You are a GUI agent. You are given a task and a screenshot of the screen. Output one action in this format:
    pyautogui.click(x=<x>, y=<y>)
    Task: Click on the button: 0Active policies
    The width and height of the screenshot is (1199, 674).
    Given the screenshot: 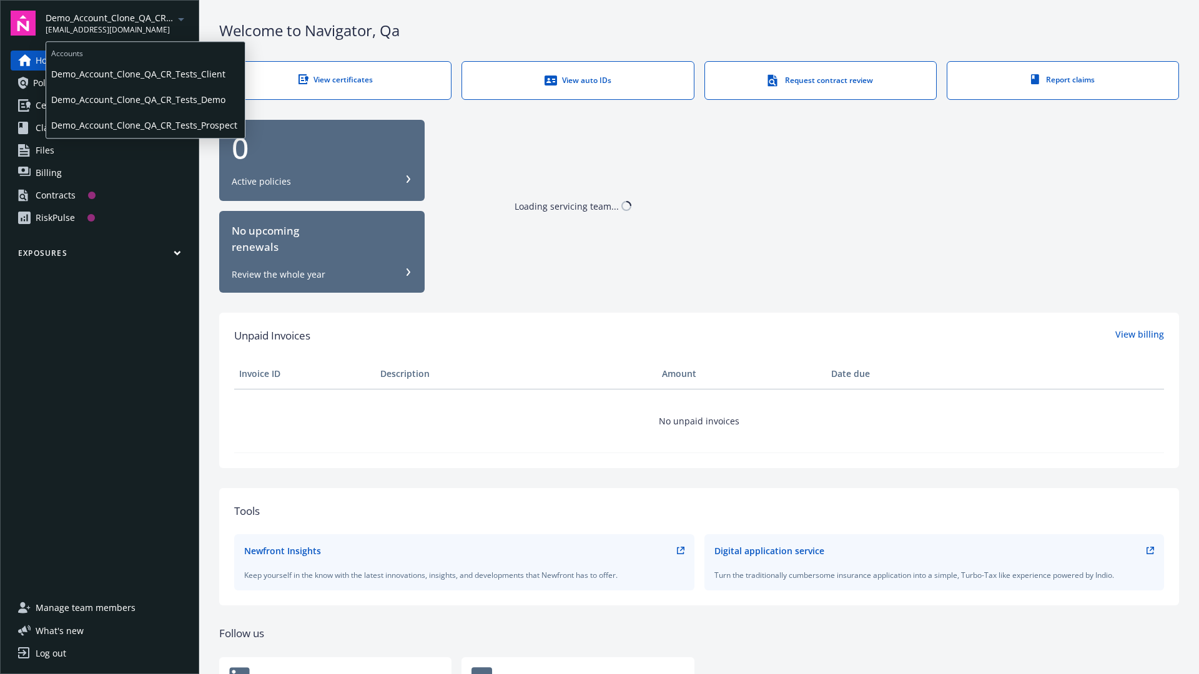 What is the action you would take?
    pyautogui.click(x=322, y=160)
    